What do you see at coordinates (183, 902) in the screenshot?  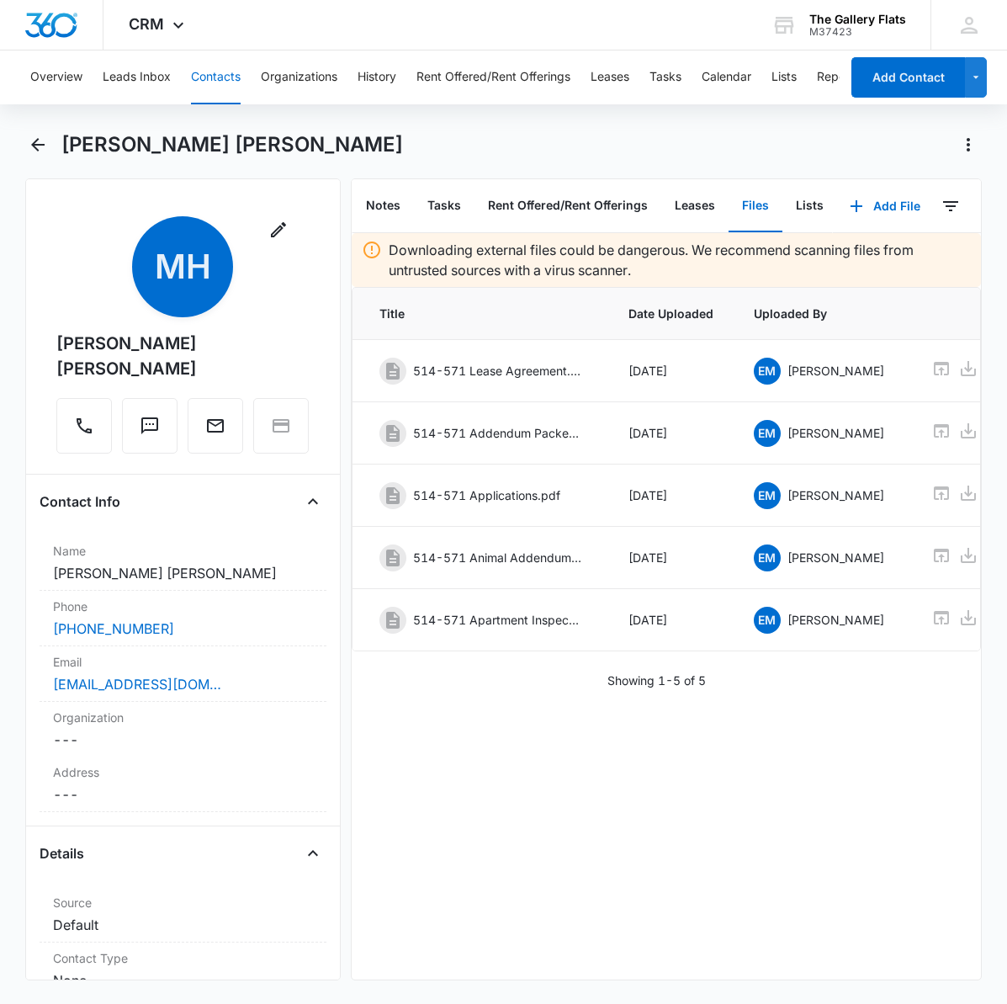 I see `label: Source` at bounding box center [183, 902].